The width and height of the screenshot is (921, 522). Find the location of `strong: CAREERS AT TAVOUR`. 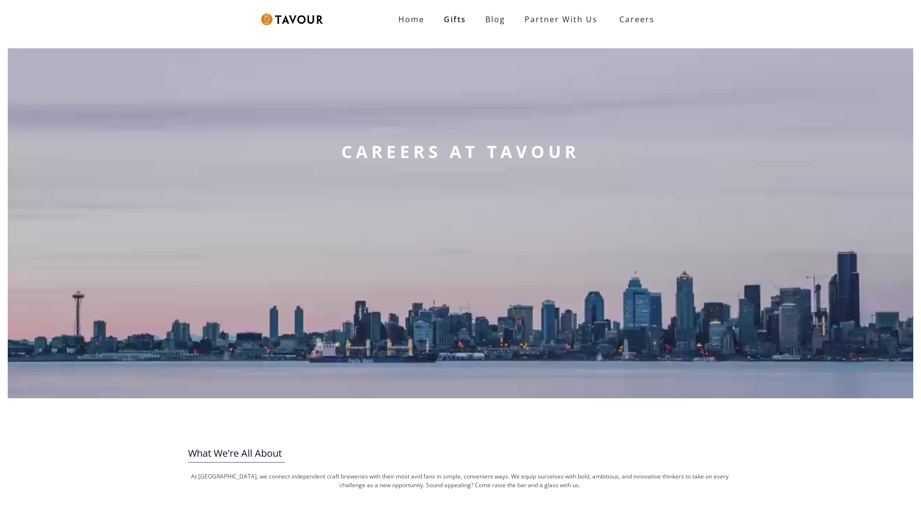

strong: CAREERS AT TAVOUR is located at coordinates (460, 152).